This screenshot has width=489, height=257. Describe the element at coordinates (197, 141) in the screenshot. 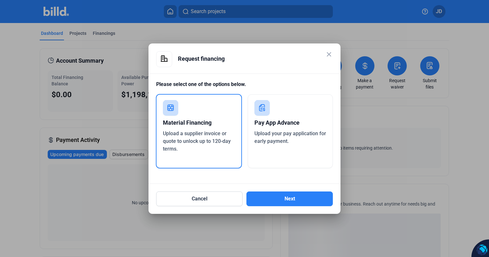

I see `span: Upload a supplier invoice or quote to unlock up to 120-day terms.` at that location.